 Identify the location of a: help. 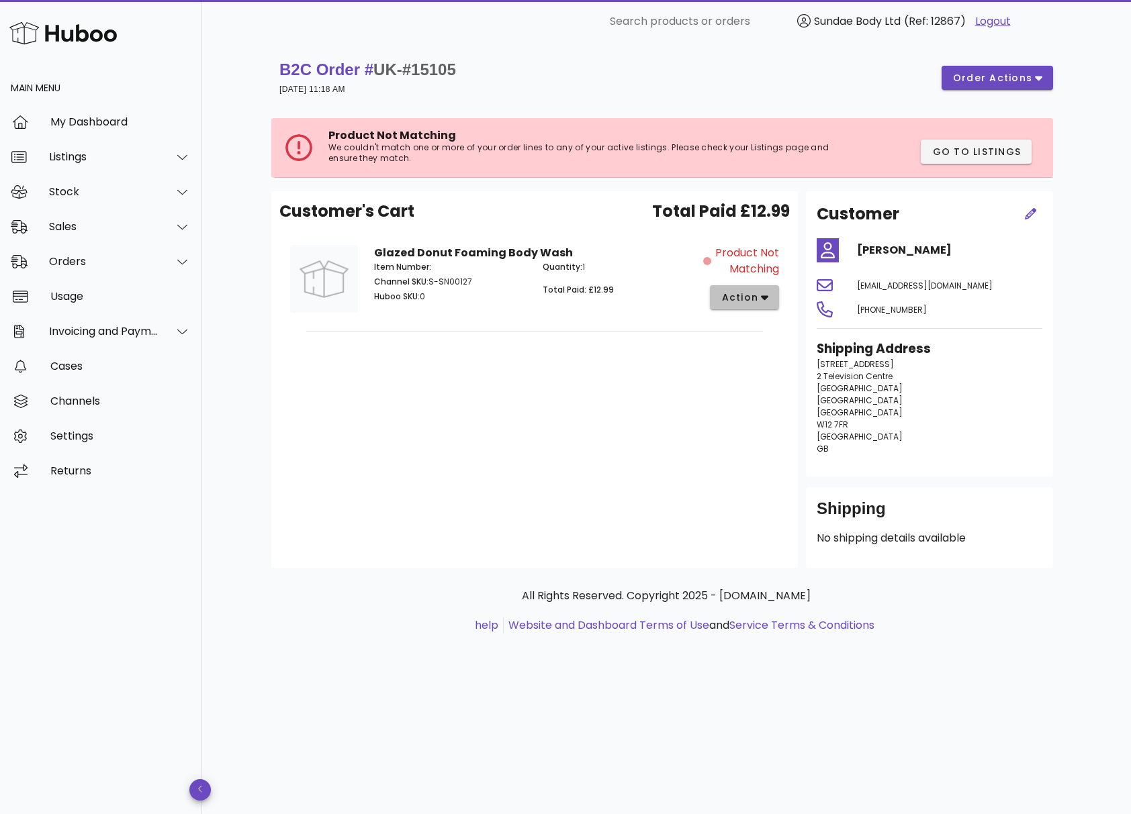
(486, 625).